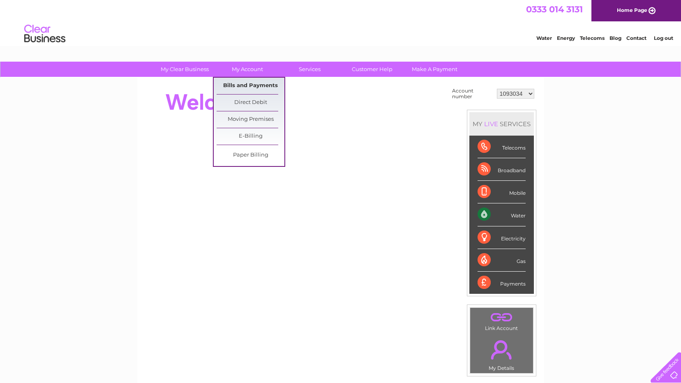 The image size is (681, 383). I want to click on a: My Account, so click(247, 69).